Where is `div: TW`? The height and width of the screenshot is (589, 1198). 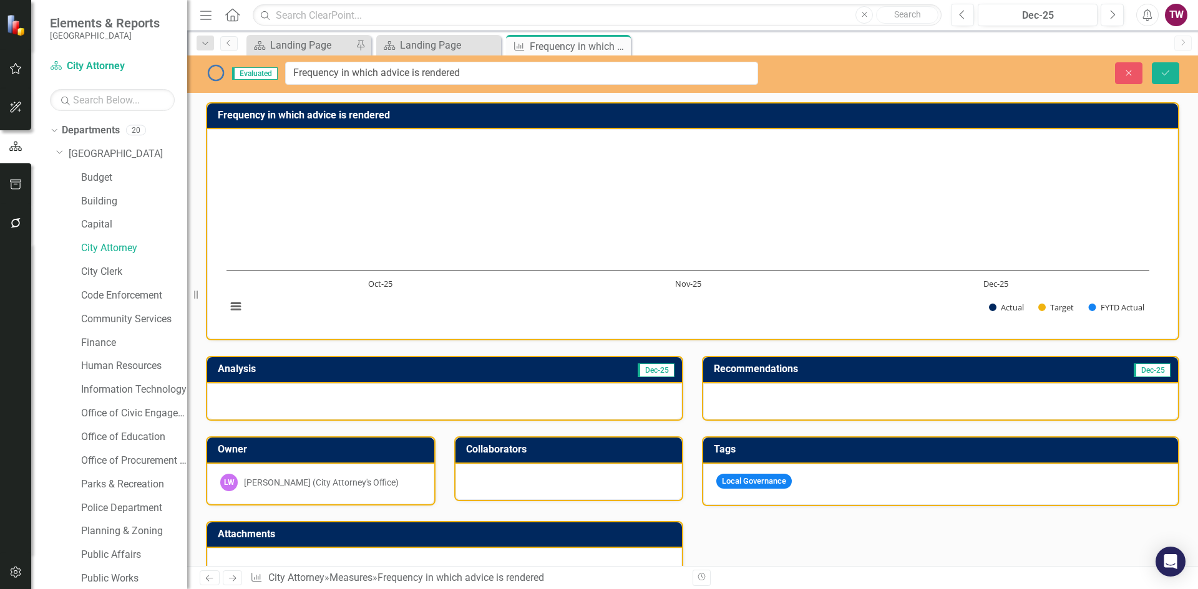
div: TW is located at coordinates (1176, 15).